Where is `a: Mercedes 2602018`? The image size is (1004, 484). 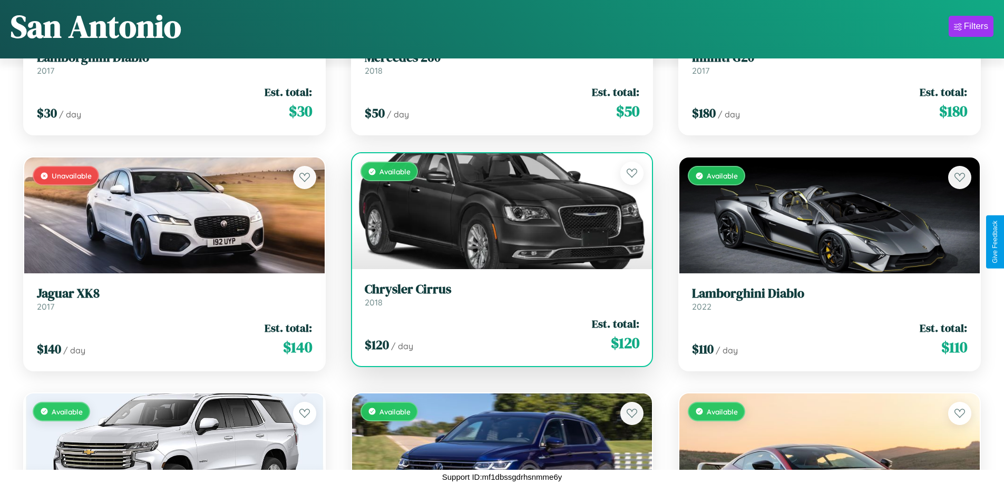
a: Mercedes 2602018 is located at coordinates (502, 63).